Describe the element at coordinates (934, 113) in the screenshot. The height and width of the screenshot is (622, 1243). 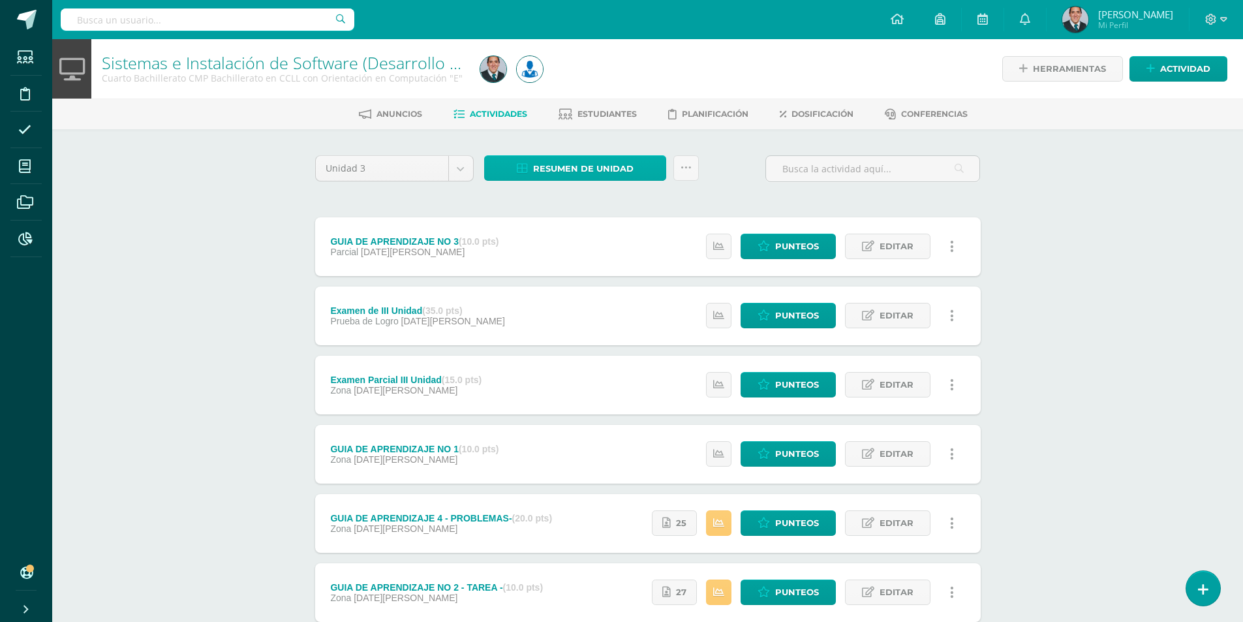
I see `span: Conferencias` at that location.